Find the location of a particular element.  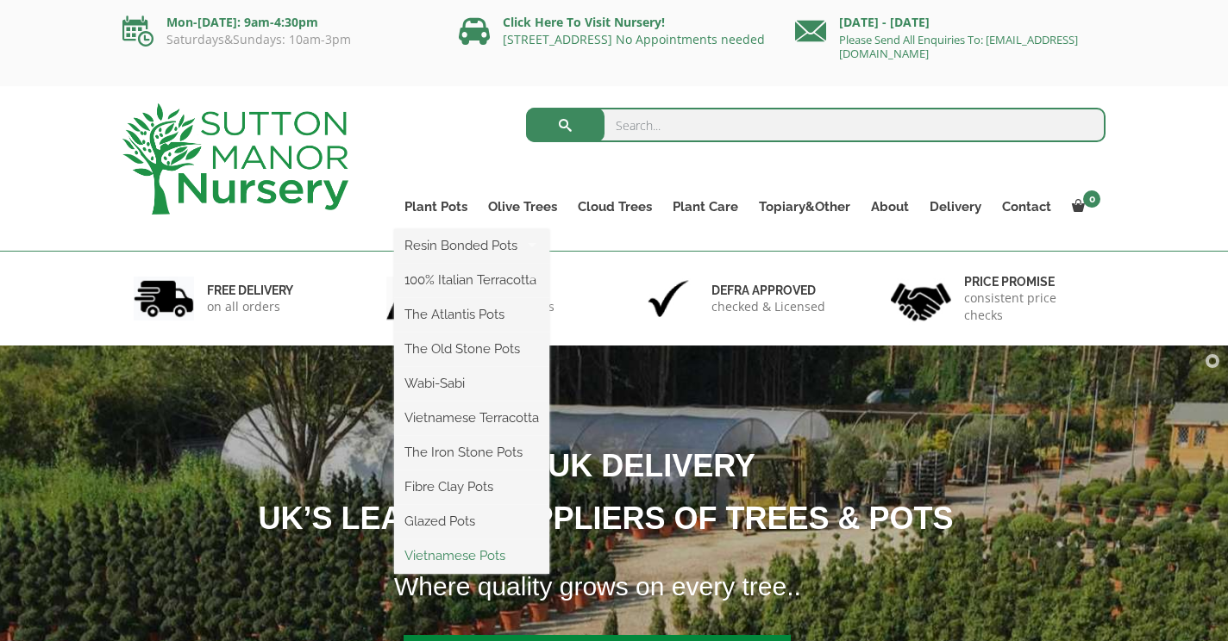

h6: Defra approved is located at coordinates (768, 291).